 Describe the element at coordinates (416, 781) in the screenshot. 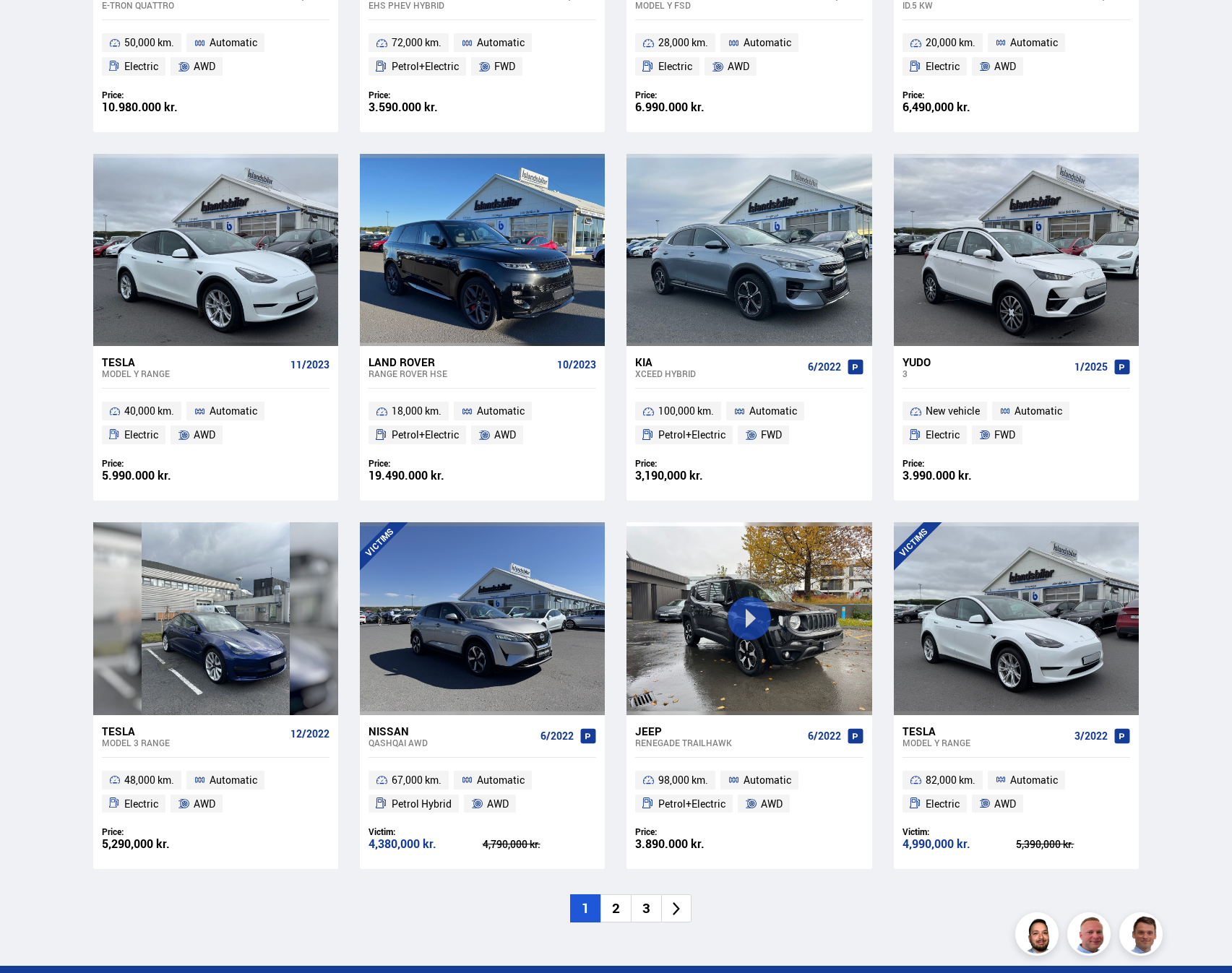

I see `span: 67,000 km.` at that location.